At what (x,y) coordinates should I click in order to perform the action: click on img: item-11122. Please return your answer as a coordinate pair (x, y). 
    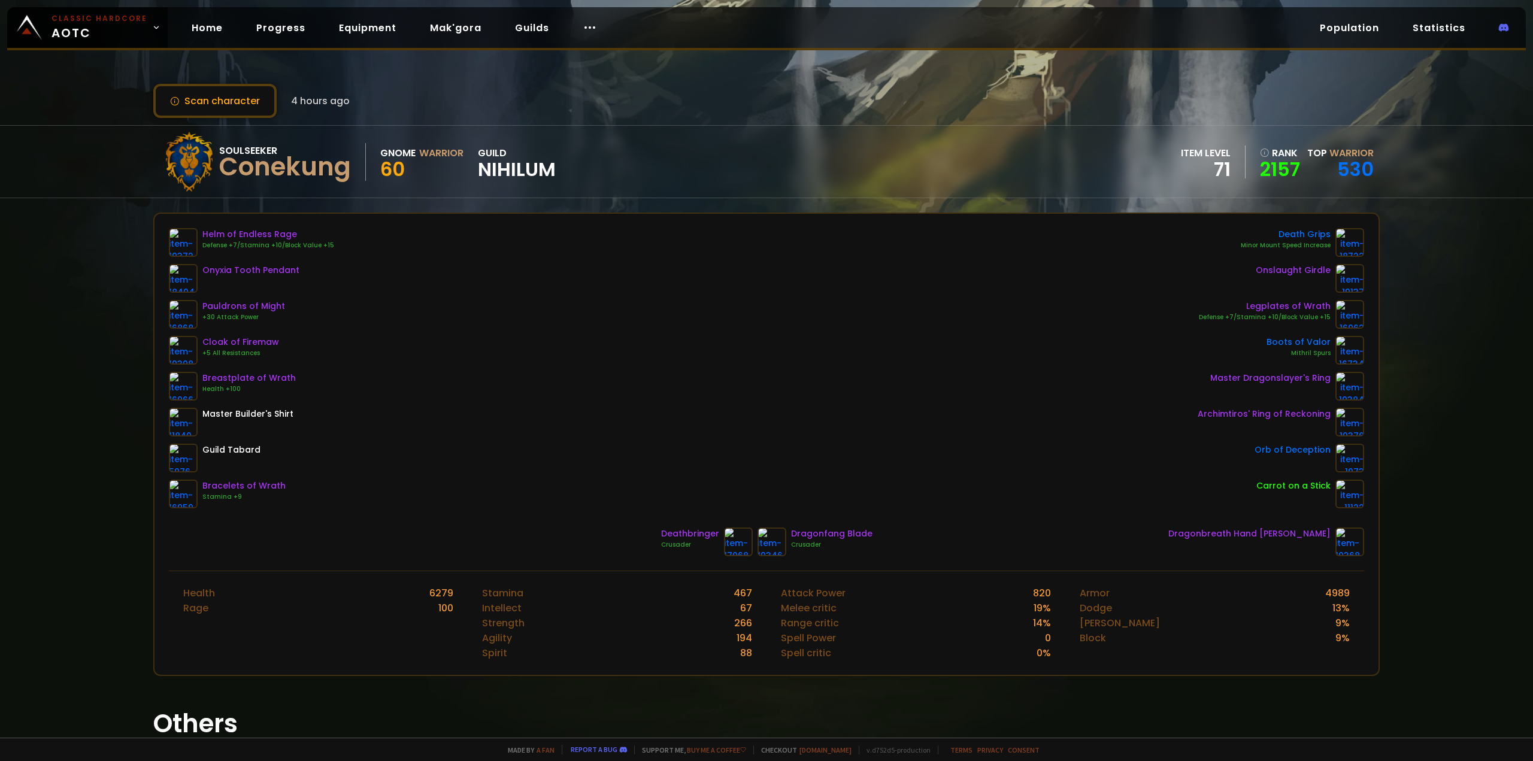
    Looking at the image, I should click on (1350, 494).